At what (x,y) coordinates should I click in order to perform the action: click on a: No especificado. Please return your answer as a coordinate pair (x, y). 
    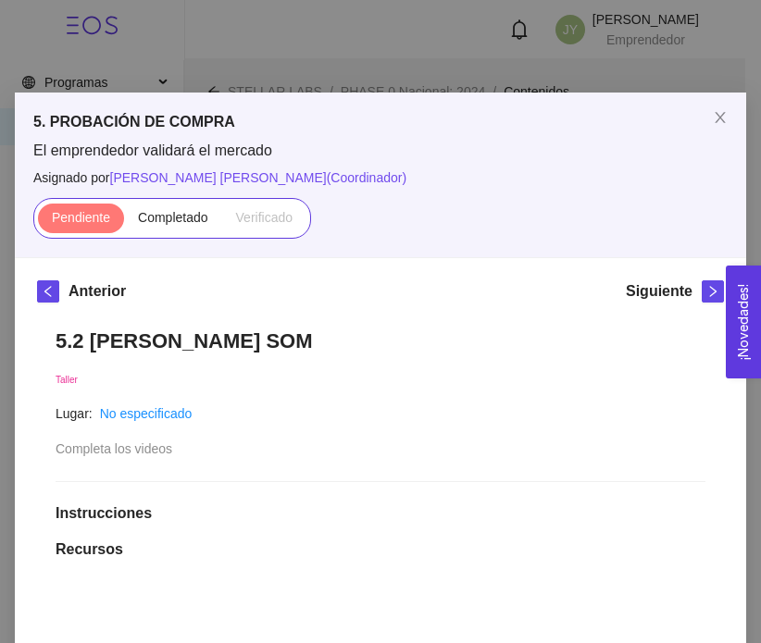
    Looking at the image, I should click on (146, 414).